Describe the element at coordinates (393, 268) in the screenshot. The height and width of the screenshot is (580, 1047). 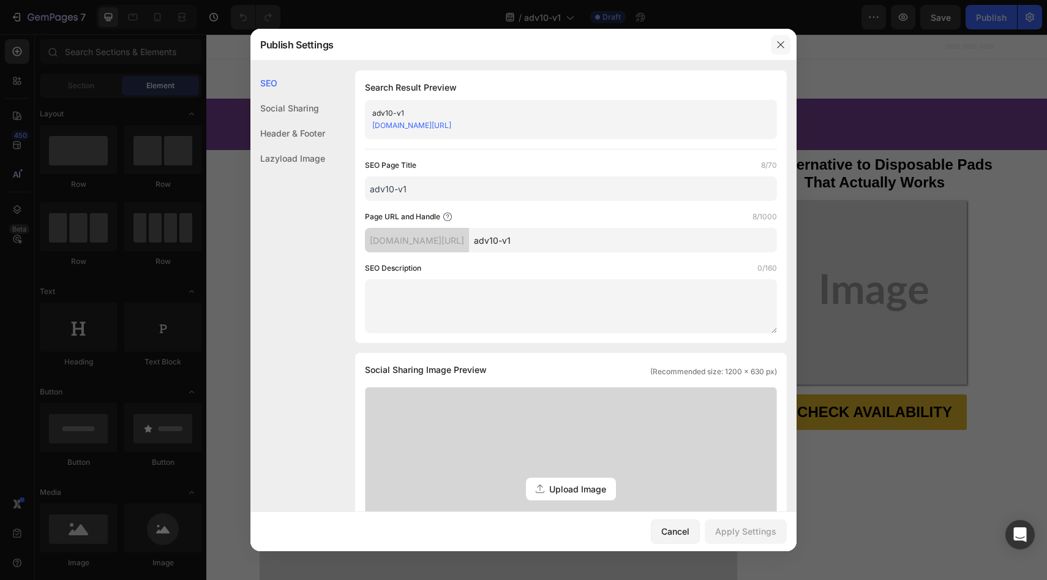
I see `label: SEO Description` at that location.